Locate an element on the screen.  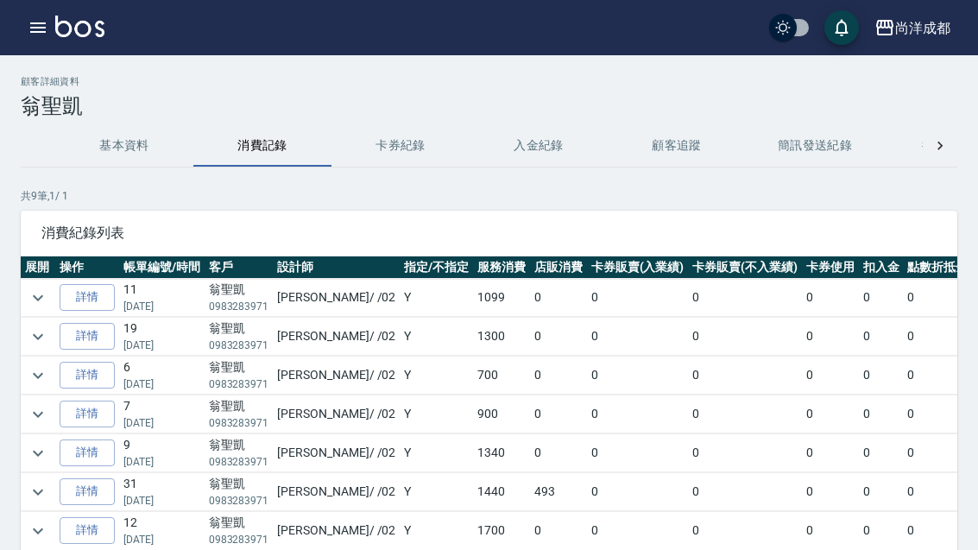
td: 1300 is located at coordinates (501, 337).